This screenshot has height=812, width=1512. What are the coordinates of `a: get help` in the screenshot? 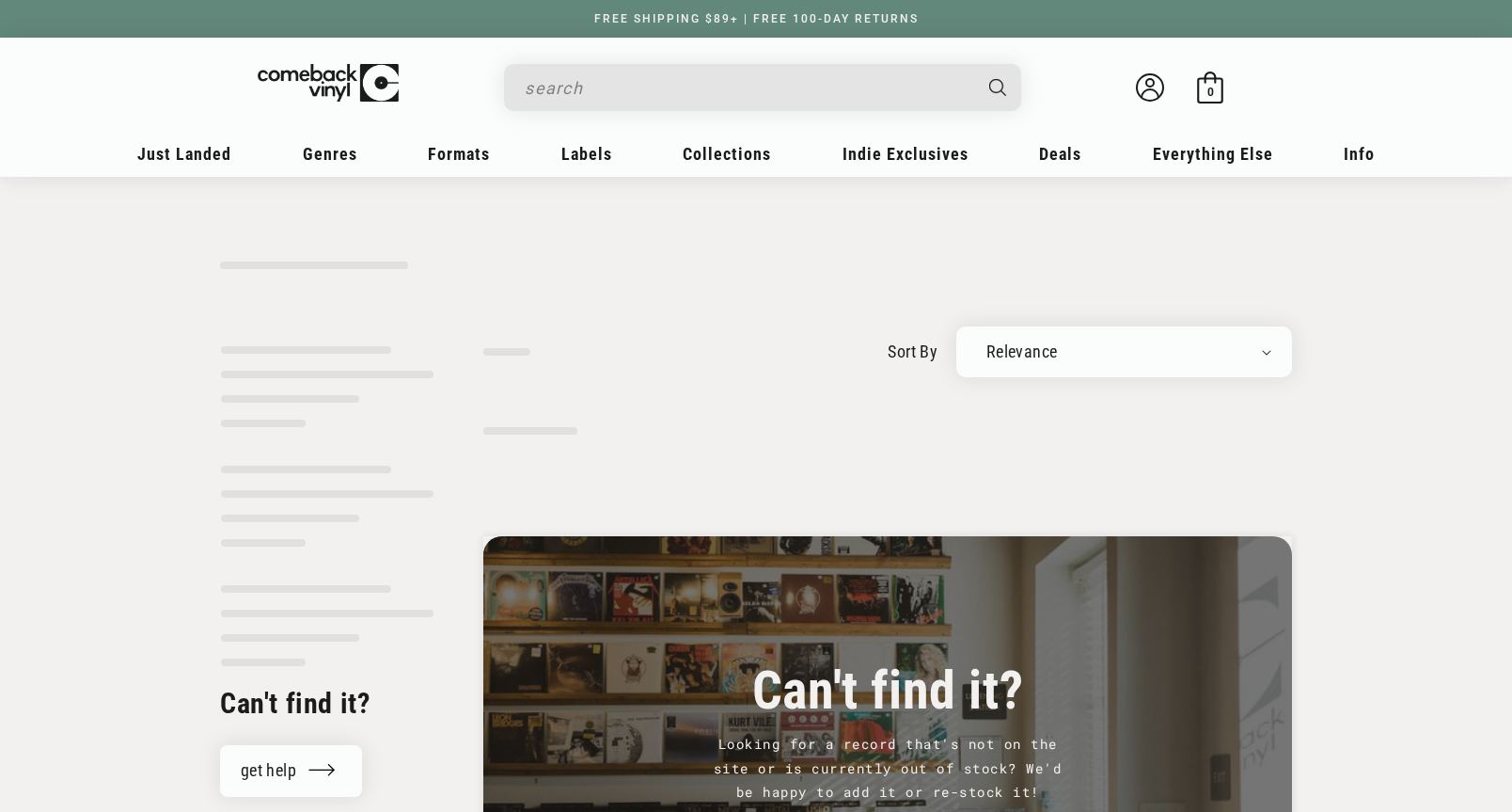 It's located at (290, 770).